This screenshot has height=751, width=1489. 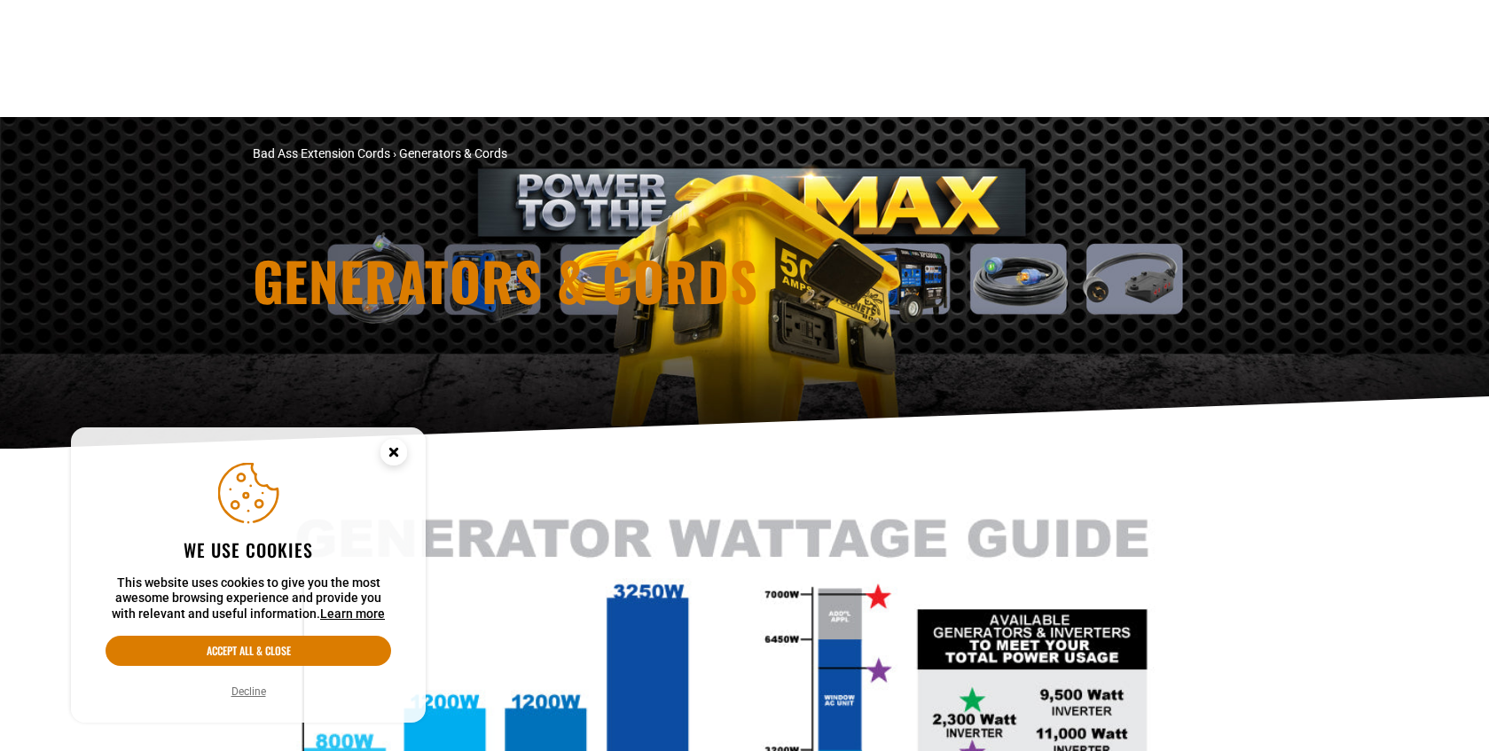 I want to click on p: This website uses cookies to give you the most awesome browsing experience and provide you with r..., so click(x=248, y=598).